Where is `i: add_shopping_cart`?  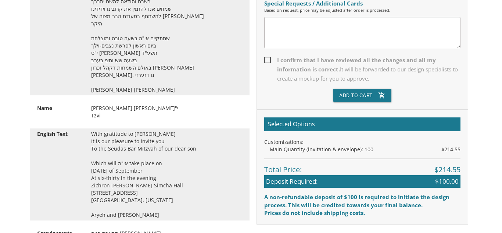
i: add_shopping_cart is located at coordinates (382, 95).